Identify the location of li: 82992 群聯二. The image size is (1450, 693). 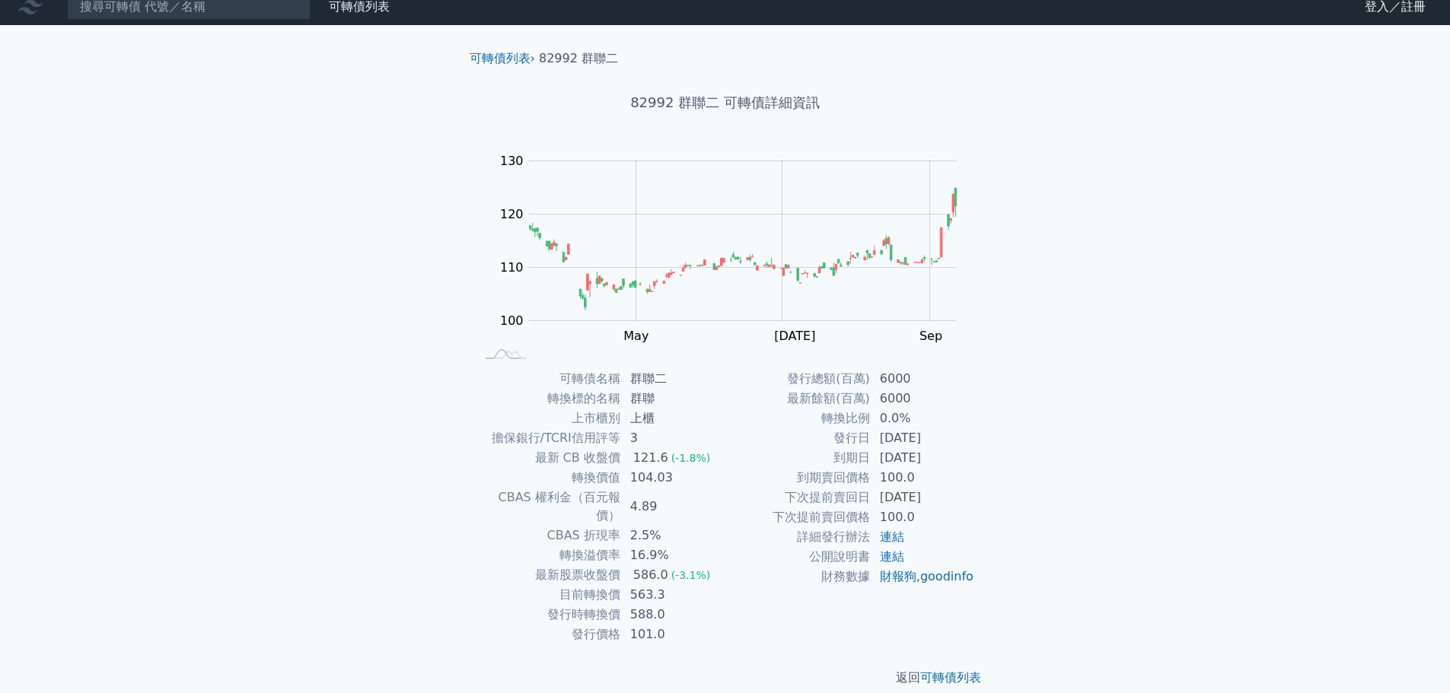
(579, 59).